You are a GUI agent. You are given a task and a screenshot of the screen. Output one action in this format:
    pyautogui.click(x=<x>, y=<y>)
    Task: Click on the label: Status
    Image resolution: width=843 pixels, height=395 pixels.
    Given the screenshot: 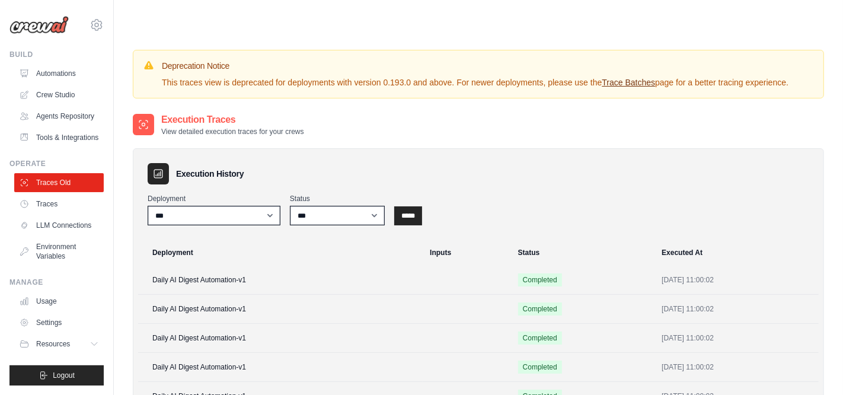 What is the action you would take?
    pyautogui.click(x=337, y=199)
    